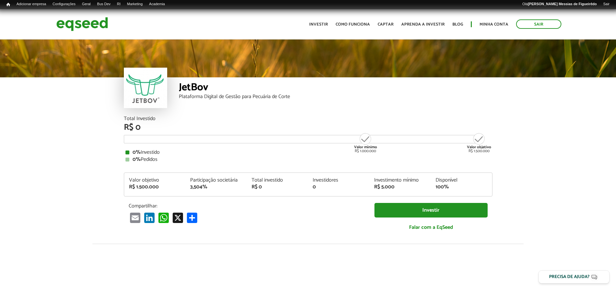 The height and width of the screenshot is (290, 616). Describe the element at coordinates (308, 152) in the screenshot. I see `div: Investido` at that location.